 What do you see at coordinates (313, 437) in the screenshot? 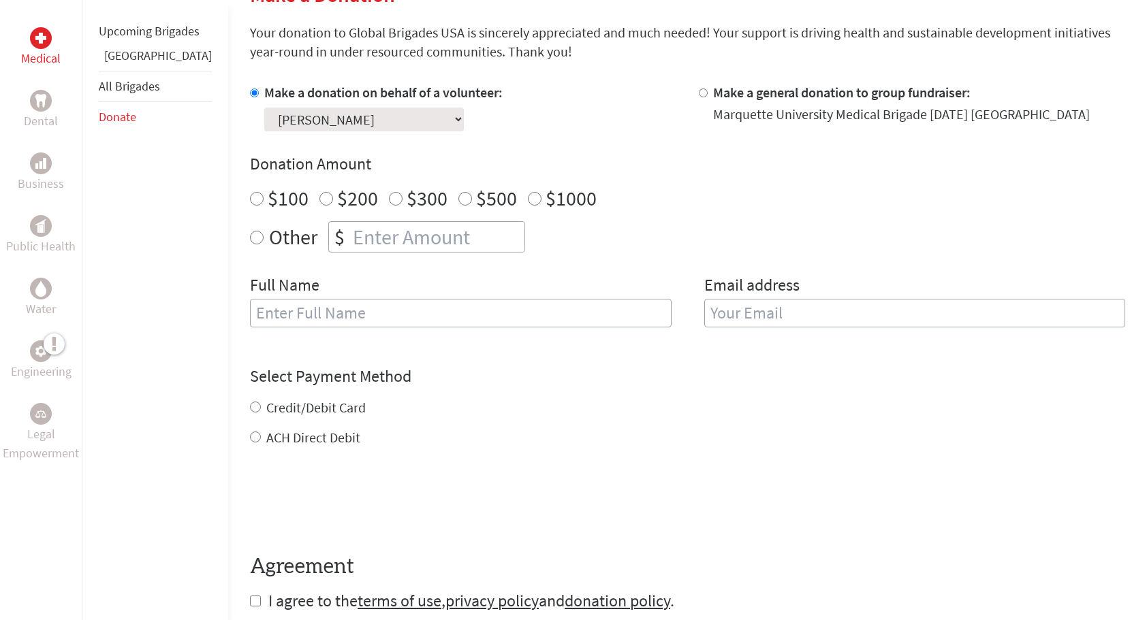
I see `label: ACH Direct Debit` at bounding box center [313, 437].